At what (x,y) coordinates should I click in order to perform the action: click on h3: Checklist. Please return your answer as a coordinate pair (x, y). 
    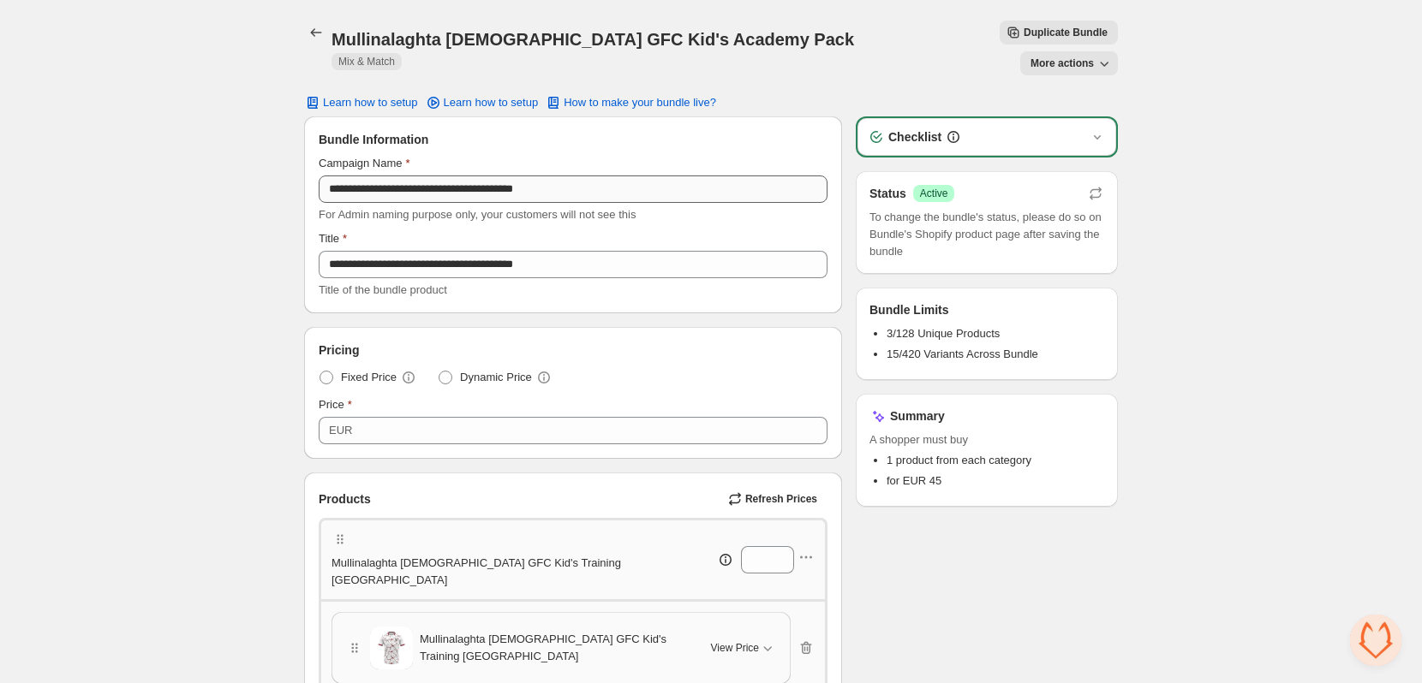
    Looking at the image, I should click on (915, 137).